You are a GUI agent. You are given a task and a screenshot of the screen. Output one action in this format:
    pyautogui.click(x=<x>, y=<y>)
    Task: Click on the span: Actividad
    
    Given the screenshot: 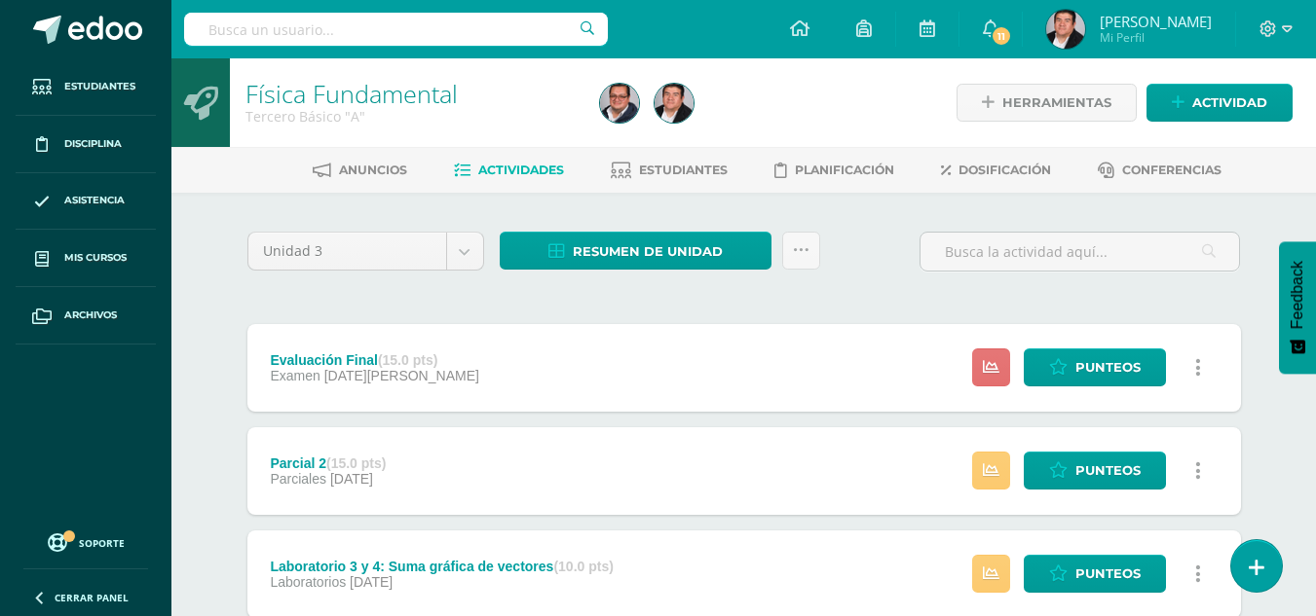 What is the action you would take?
    pyautogui.click(x=1229, y=102)
    